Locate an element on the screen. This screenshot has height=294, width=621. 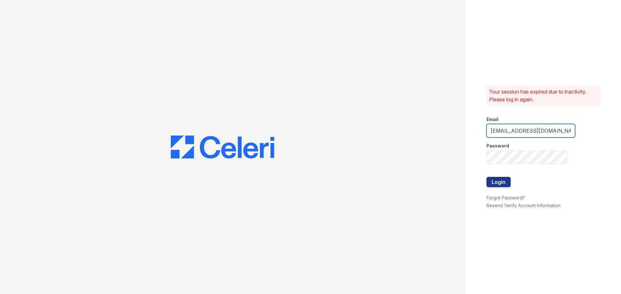
label: Email is located at coordinates (492, 120).